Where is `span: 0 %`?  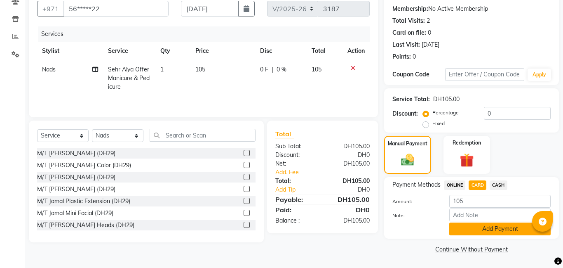
span: 0 % is located at coordinates (282, 69).